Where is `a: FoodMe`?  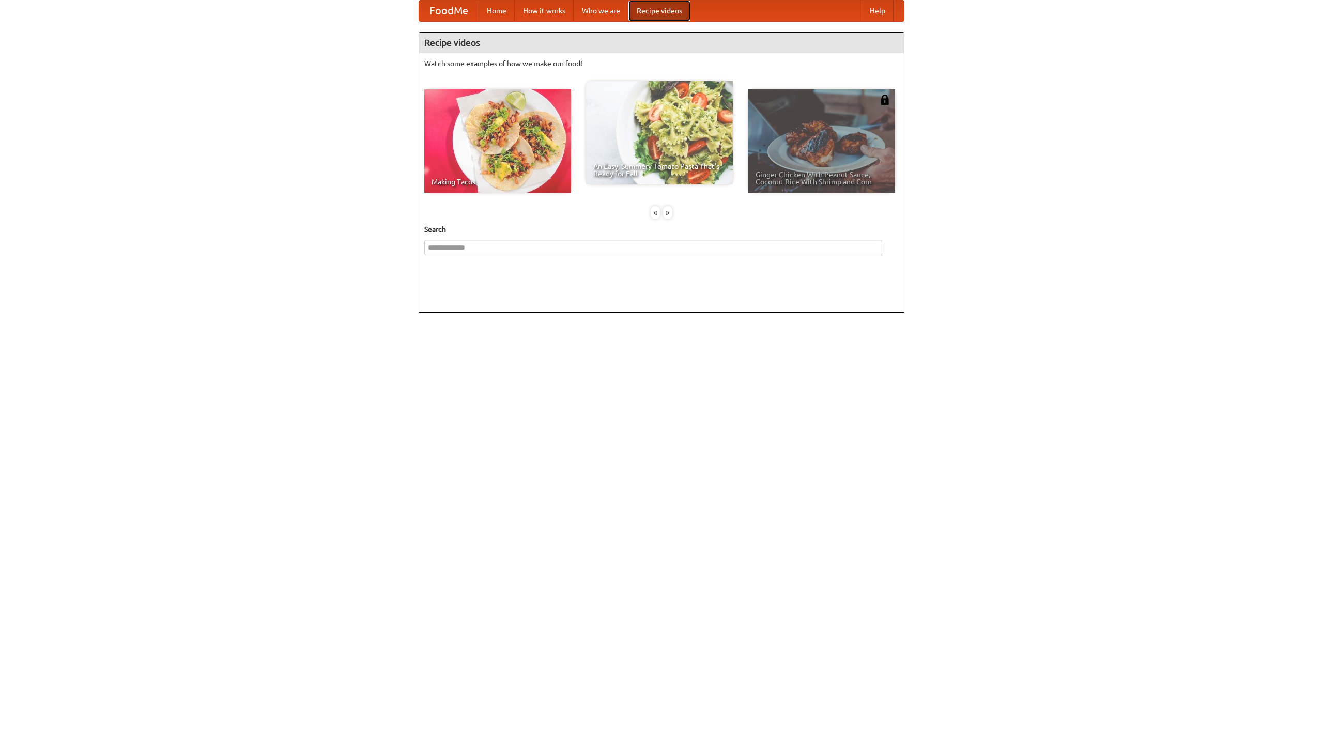
a: FoodMe is located at coordinates (449, 11).